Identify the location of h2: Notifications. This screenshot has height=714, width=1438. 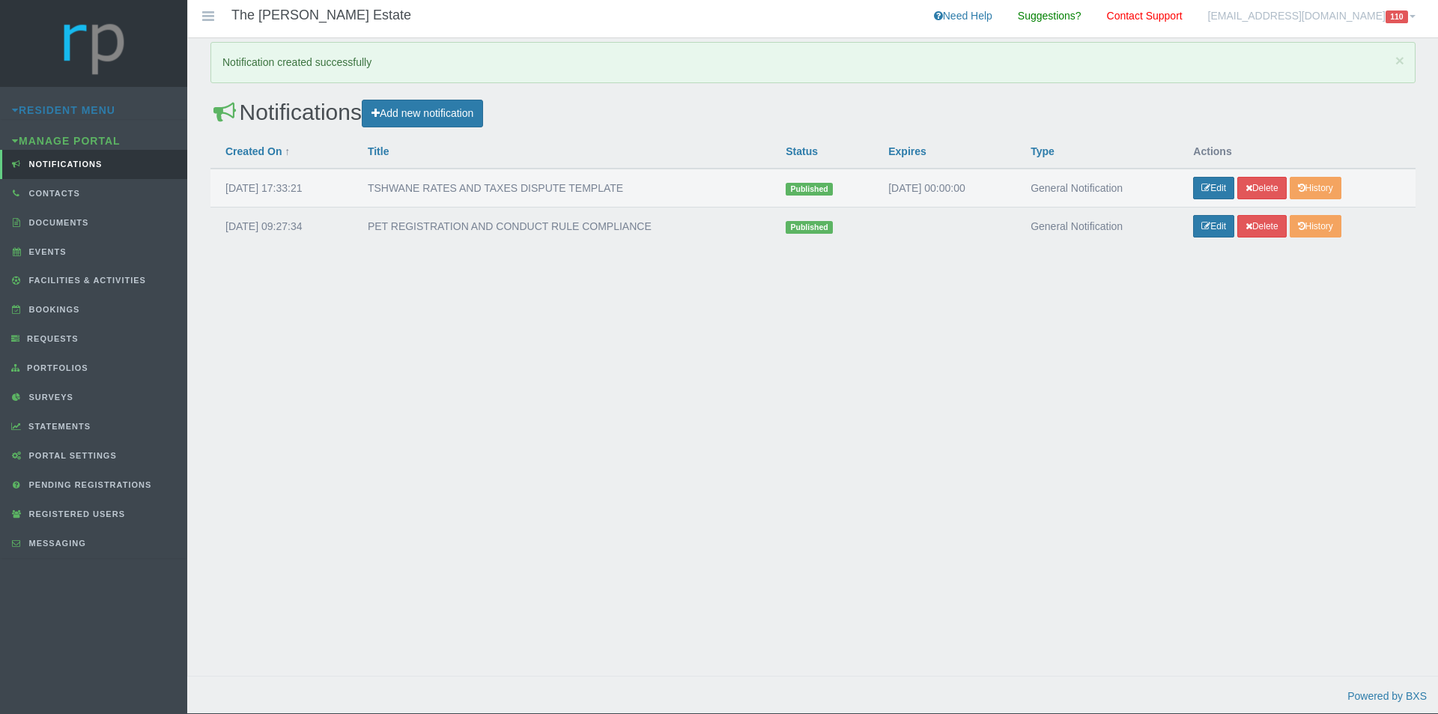
(812, 113).